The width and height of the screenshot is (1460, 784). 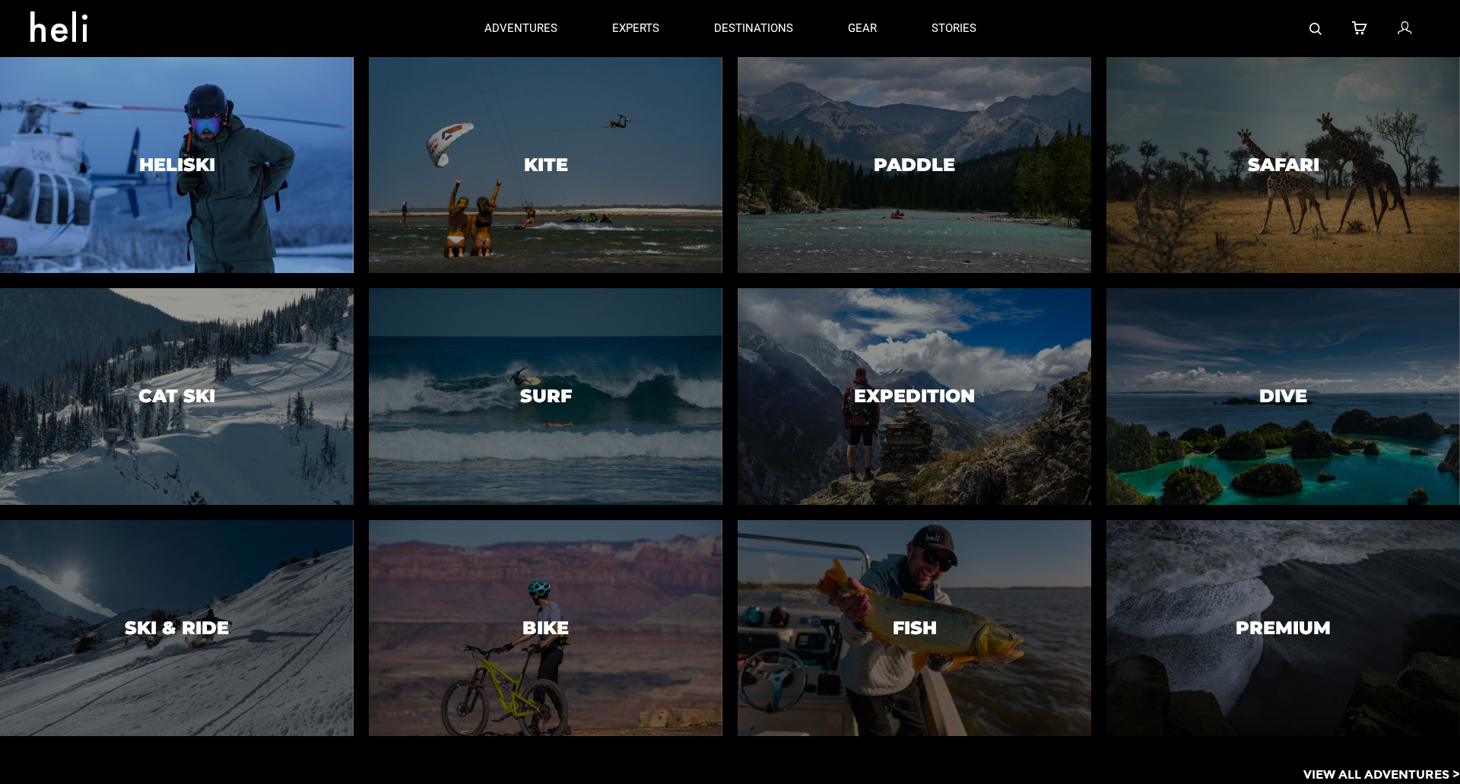 I want to click on h3: Heliski, so click(x=177, y=165).